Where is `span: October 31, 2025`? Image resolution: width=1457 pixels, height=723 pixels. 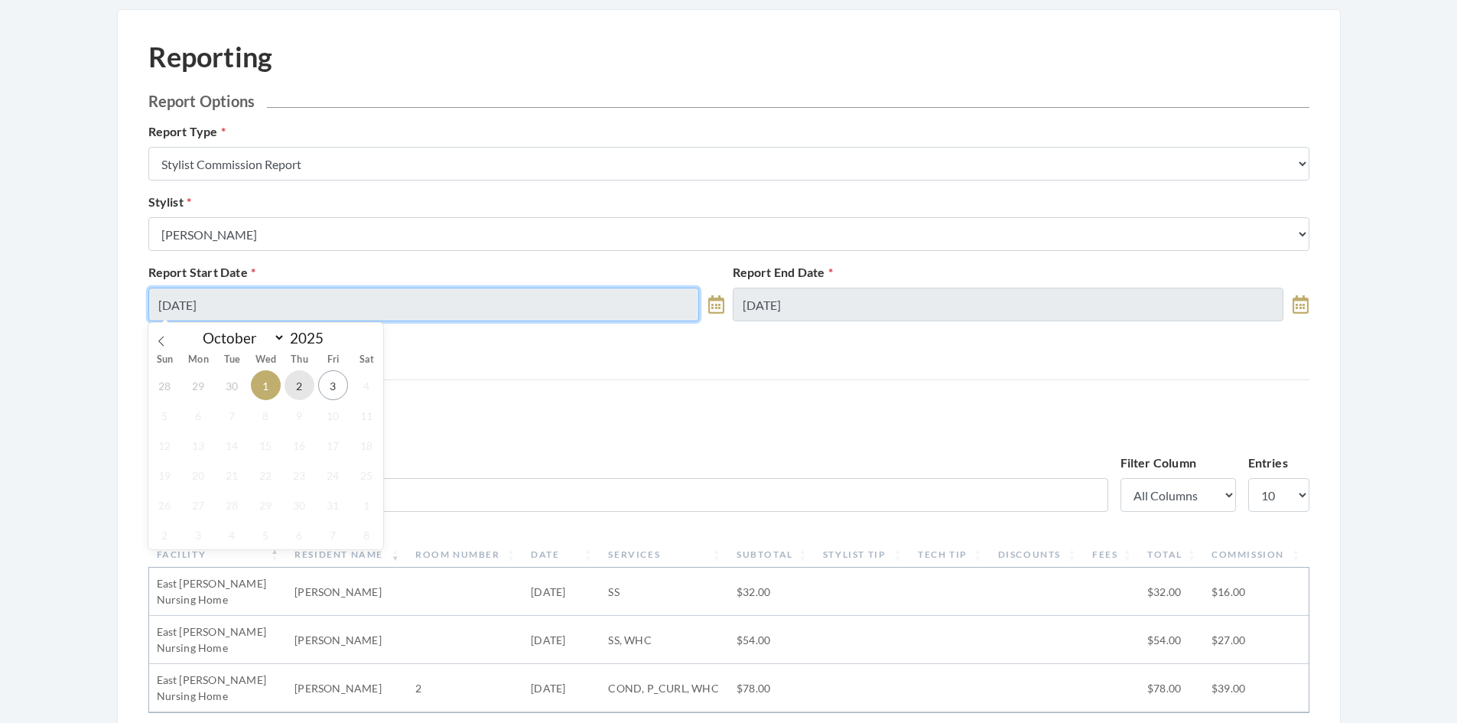
span: October 31, 2025 is located at coordinates (333, 504).